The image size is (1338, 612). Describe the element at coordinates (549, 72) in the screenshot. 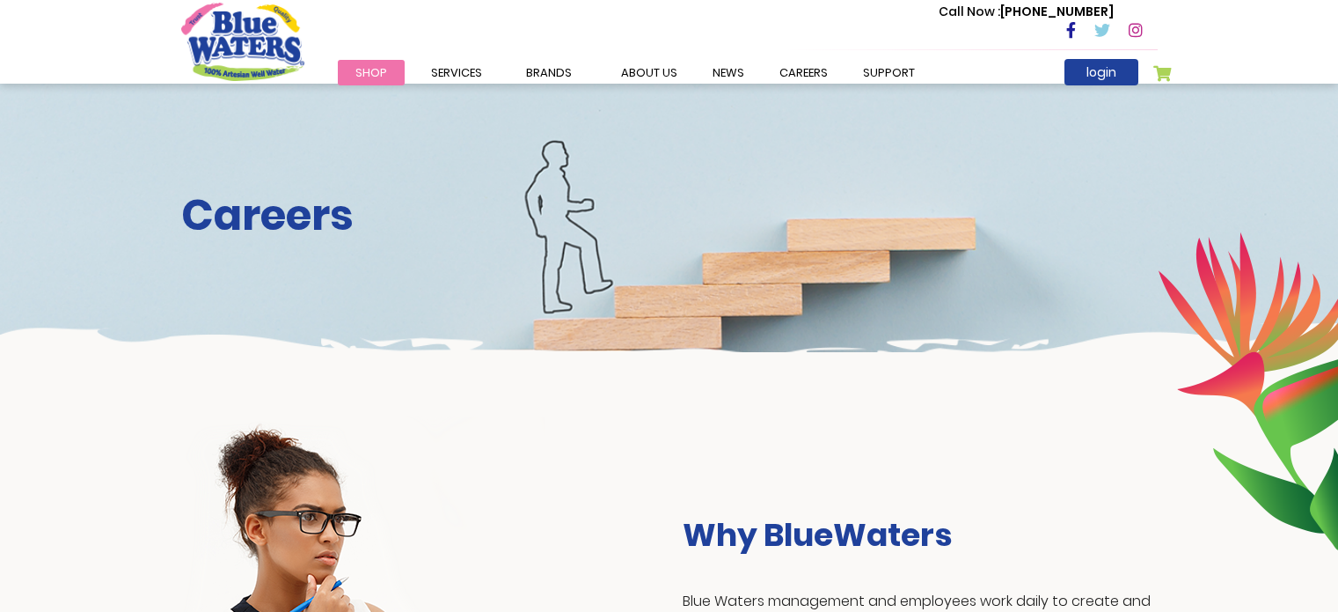

I see `span: Brands` at that location.